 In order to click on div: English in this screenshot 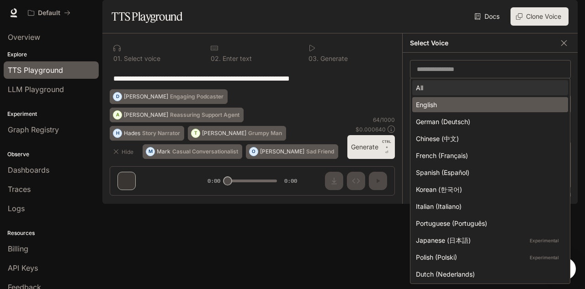, I will do `click(488, 104)`.